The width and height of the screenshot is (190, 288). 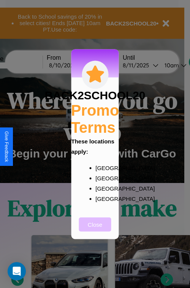 What do you see at coordinates (95, 95) in the screenshot?
I see `h3: BACK2SCHOOL20` at bounding box center [95, 95].